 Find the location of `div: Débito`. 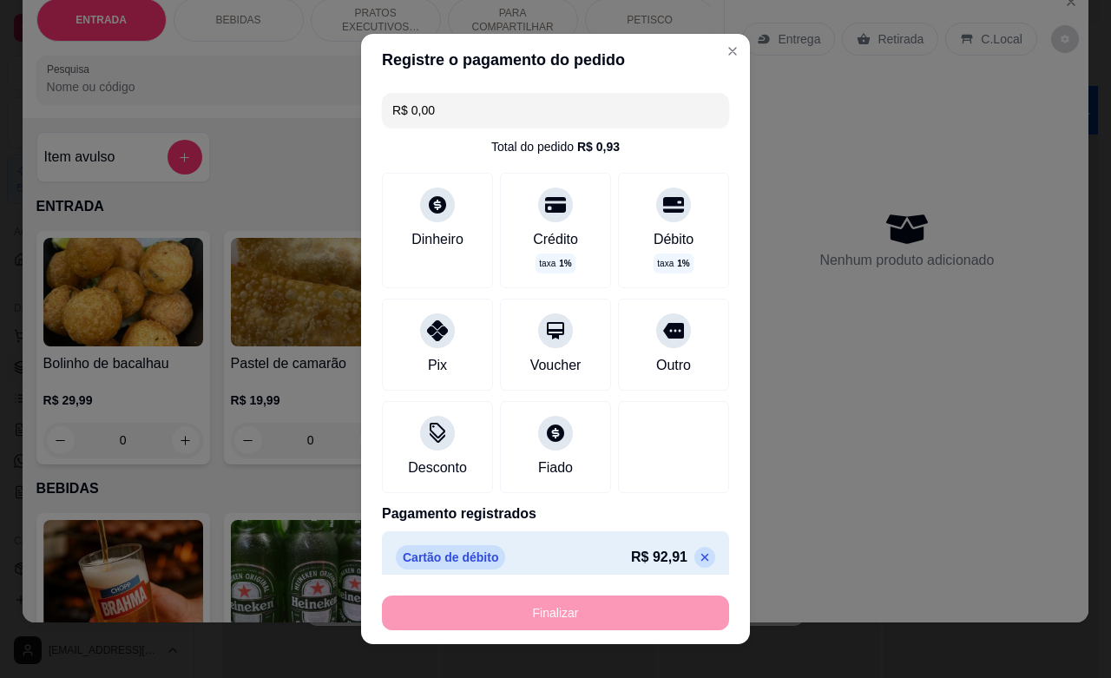

div: Débito is located at coordinates (673, 239).